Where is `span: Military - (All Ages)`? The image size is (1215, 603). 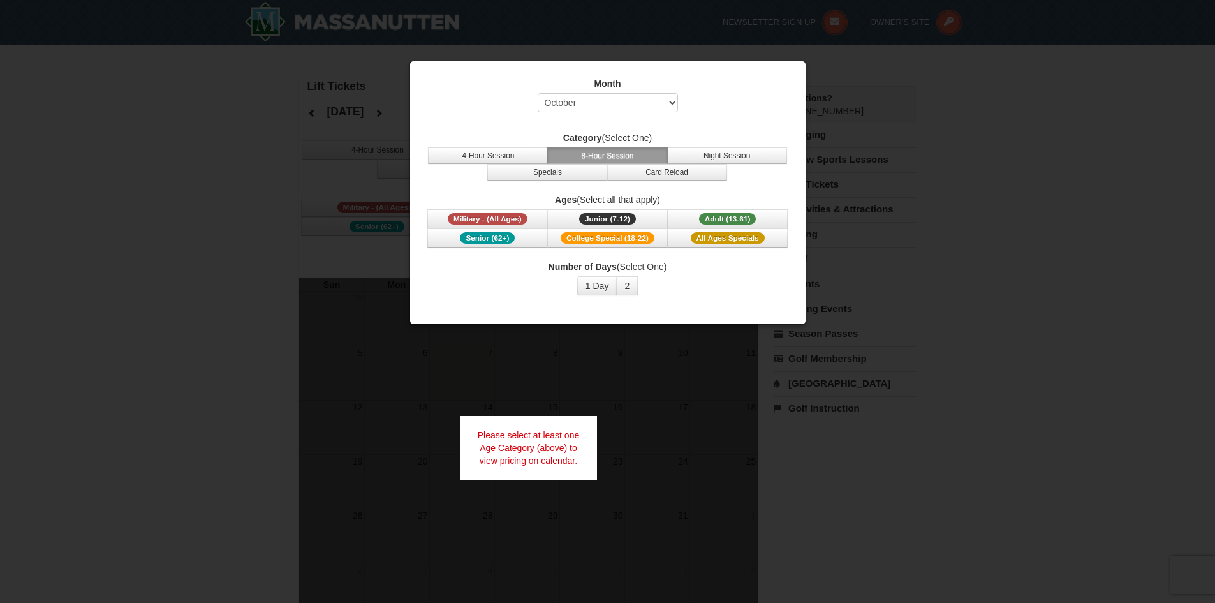 span: Military - (All Ages) is located at coordinates (487, 219).